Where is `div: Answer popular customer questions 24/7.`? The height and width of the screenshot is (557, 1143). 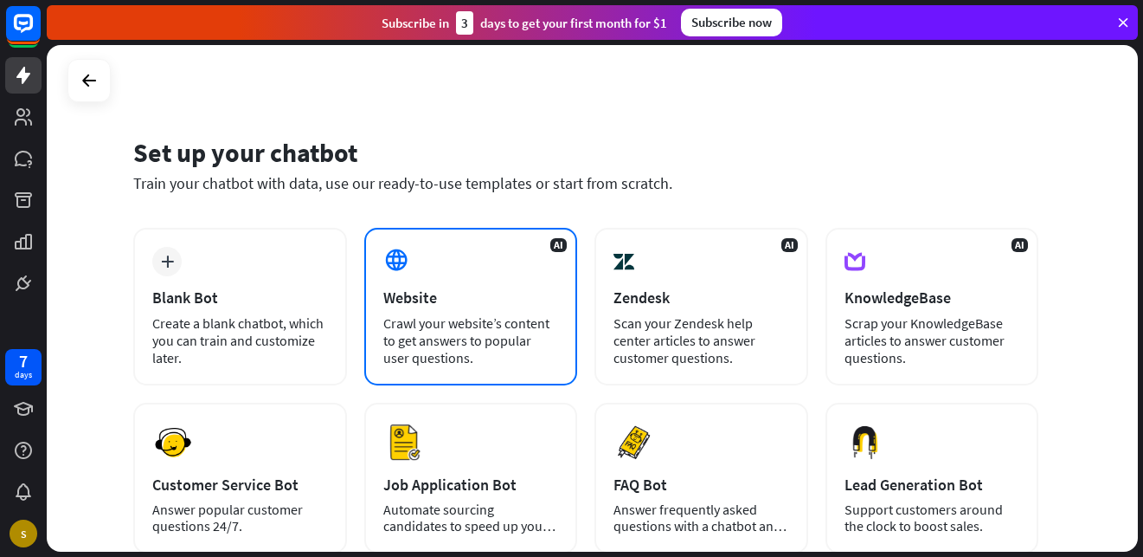 div: Answer popular customer questions 24/7. is located at coordinates (240, 518).